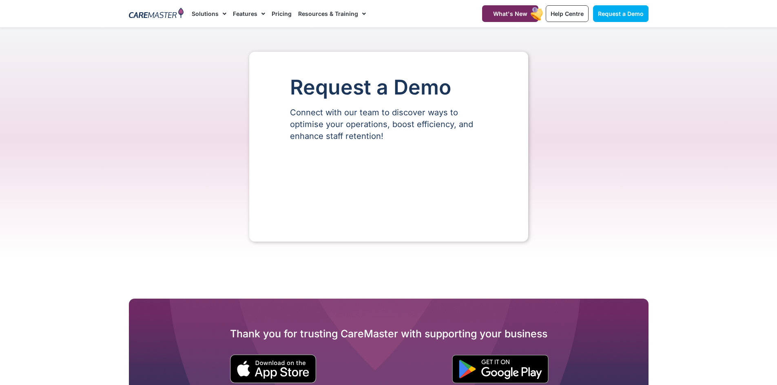 Image resolution: width=777 pixels, height=385 pixels. What do you see at coordinates (156, 14) in the screenshot?
I see `img: CareMaster Logo` at bounding box center [156, 14].